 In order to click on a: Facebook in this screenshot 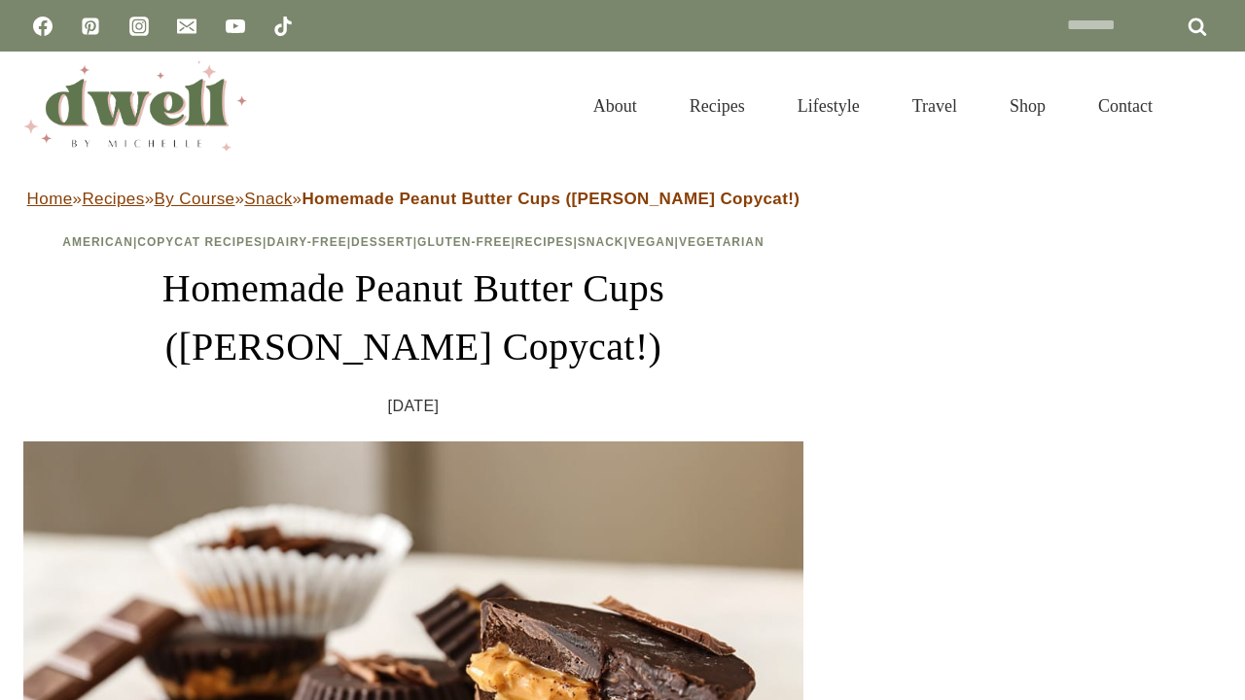, I will do `click(43, 26)`.